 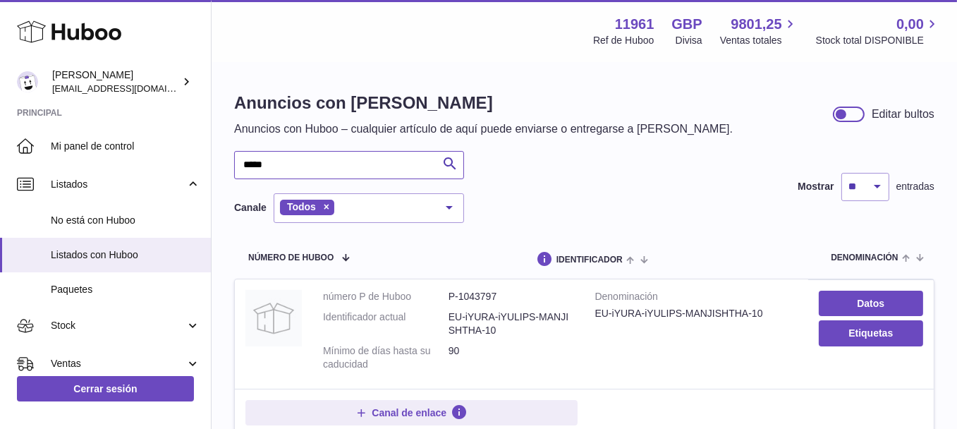 What do you see at coordinates (878, 31) in the screenshot?
I see `a: 0,00 Stock total DISPONIBLE` at bounding box center [878, 31].